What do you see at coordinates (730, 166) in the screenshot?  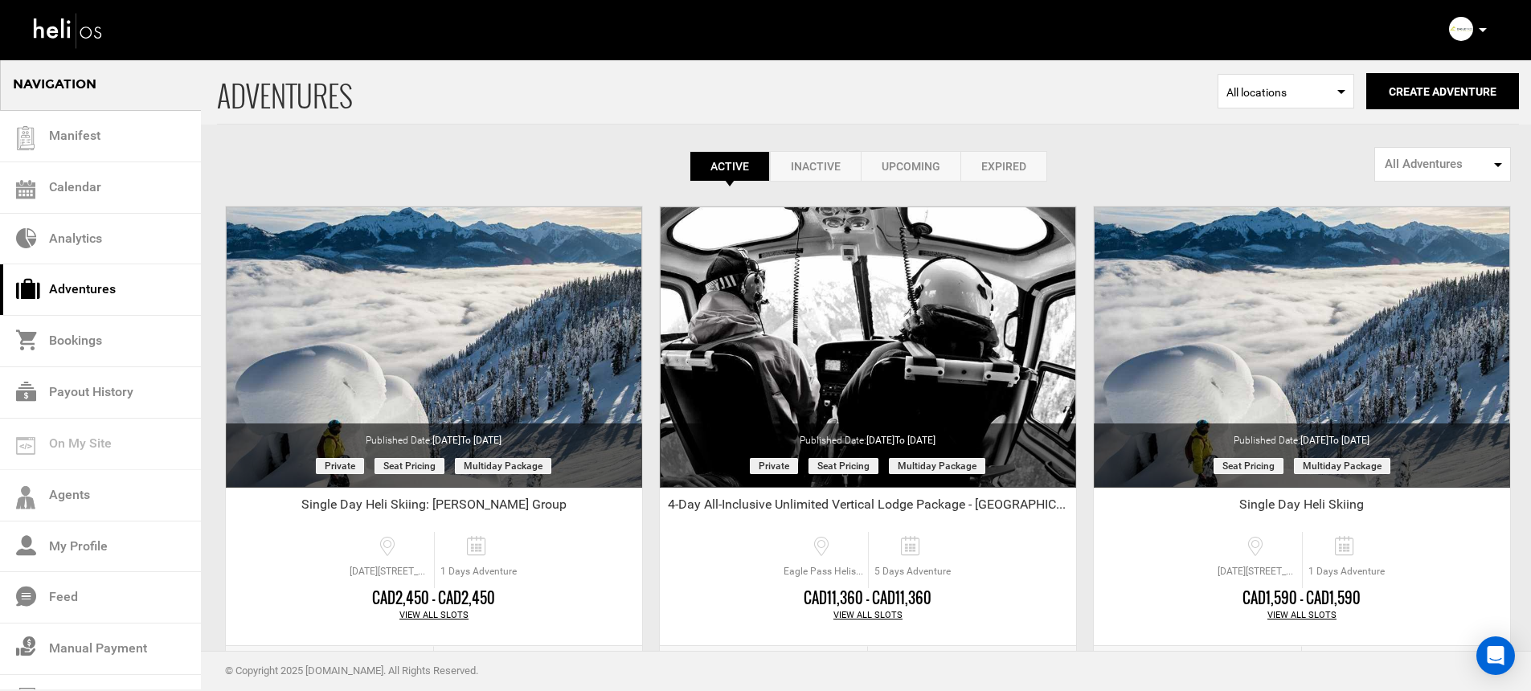 I see `a: Active` at bounding box center [730, 166].